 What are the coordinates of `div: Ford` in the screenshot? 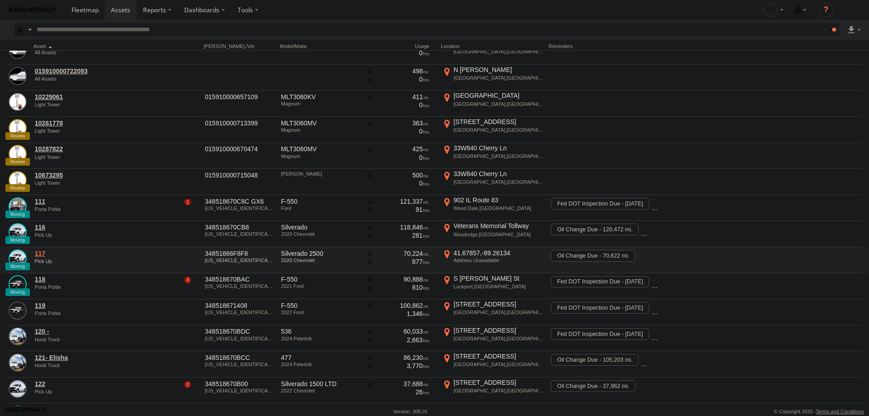 It's located at (320, 208).